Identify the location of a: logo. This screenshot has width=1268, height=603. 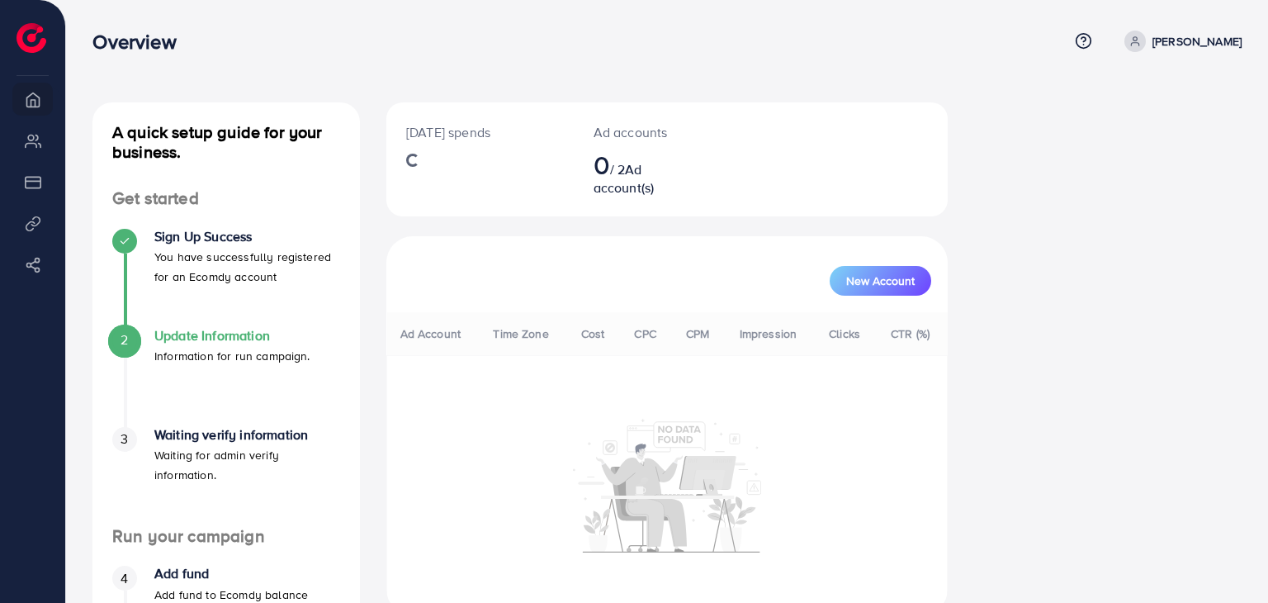
(31, 38).